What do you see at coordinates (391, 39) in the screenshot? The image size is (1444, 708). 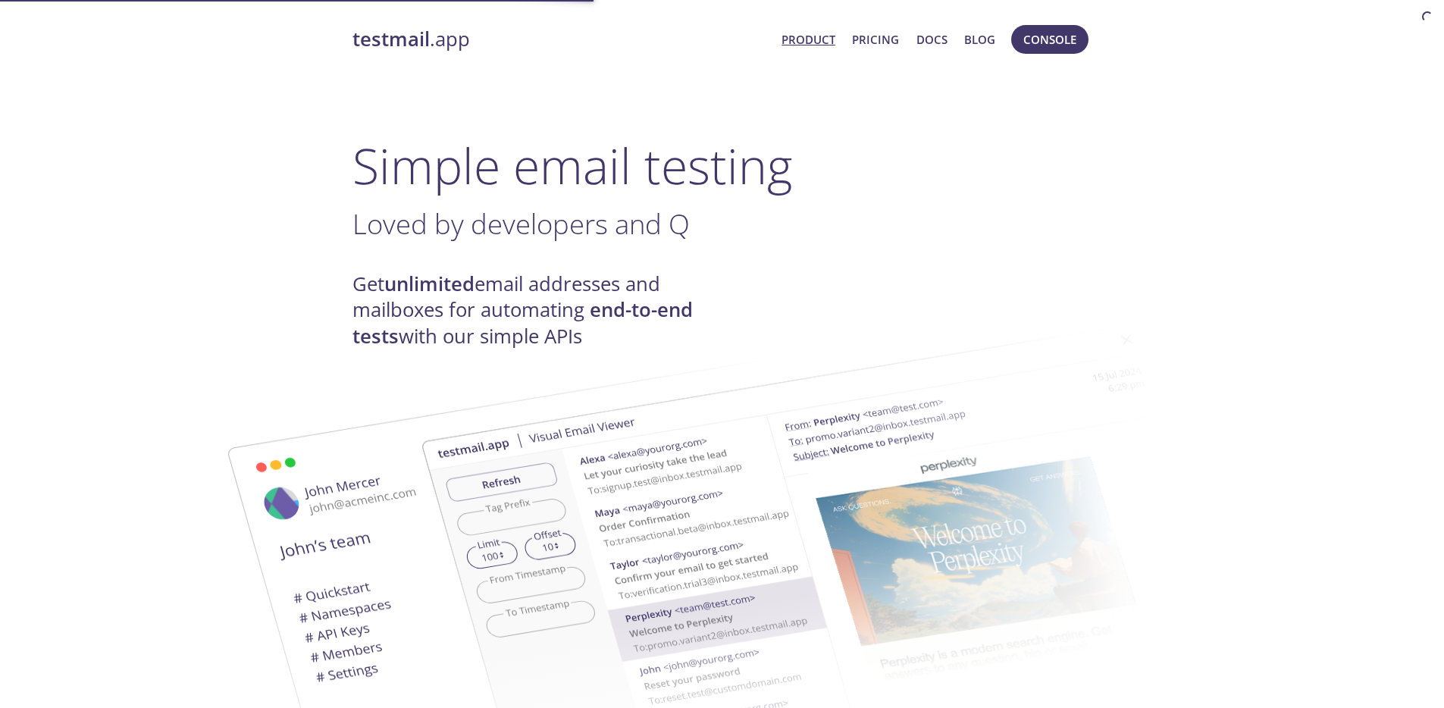 I see `strong: testmail` at bounding box center [391, 39].